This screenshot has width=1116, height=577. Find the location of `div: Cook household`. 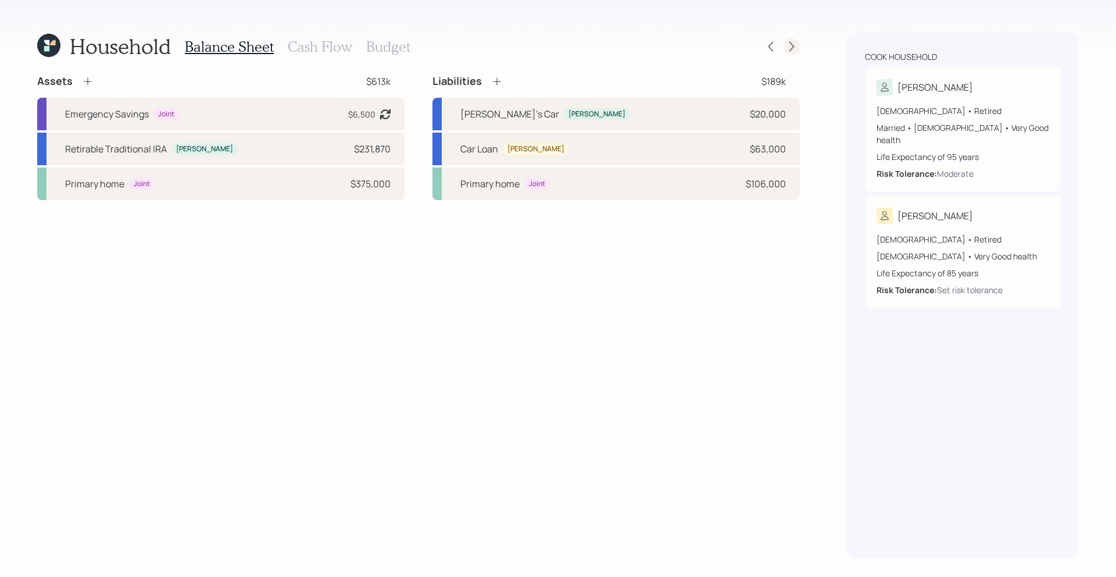

div: Cook household is located at coordinates (901, 57).